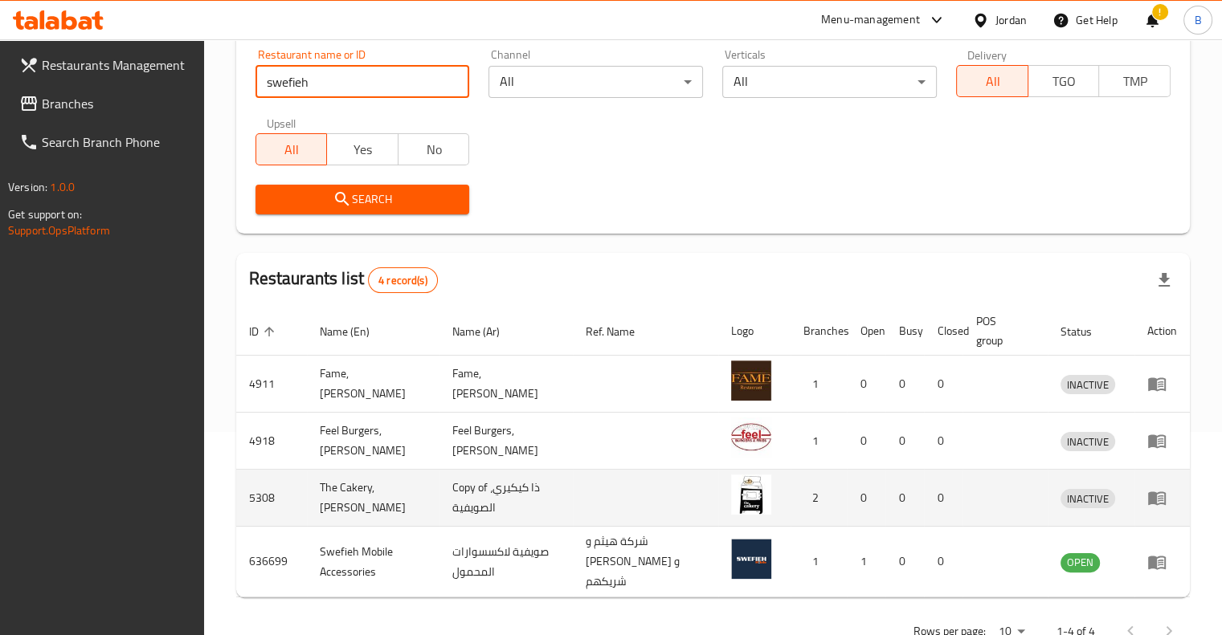  I want to click on td: 636699, so click(271, 562).